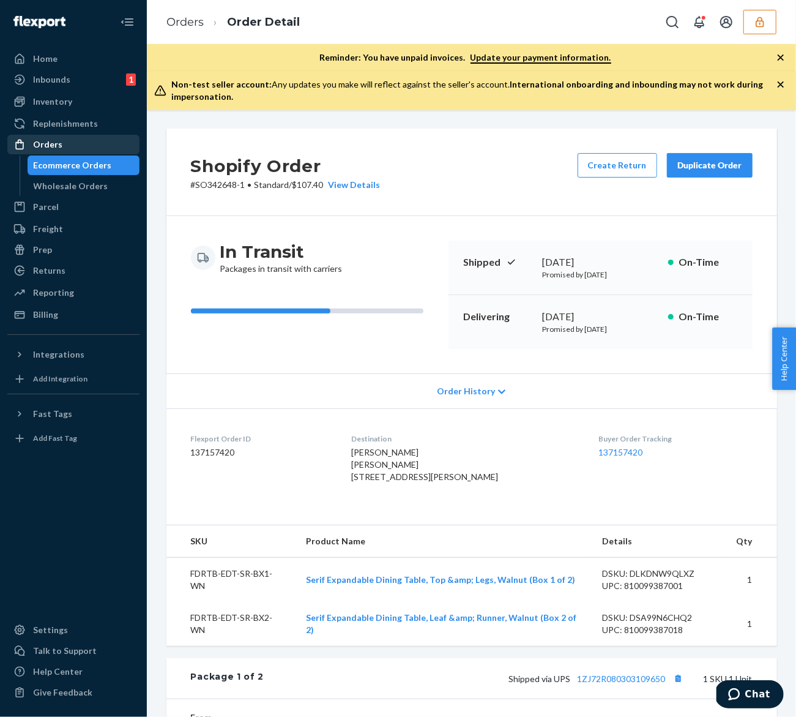 This screenshot has height=717, width=796. Describe the element at coordinates (73, 315) in the screenshot. I see `a: Billing` at that location.